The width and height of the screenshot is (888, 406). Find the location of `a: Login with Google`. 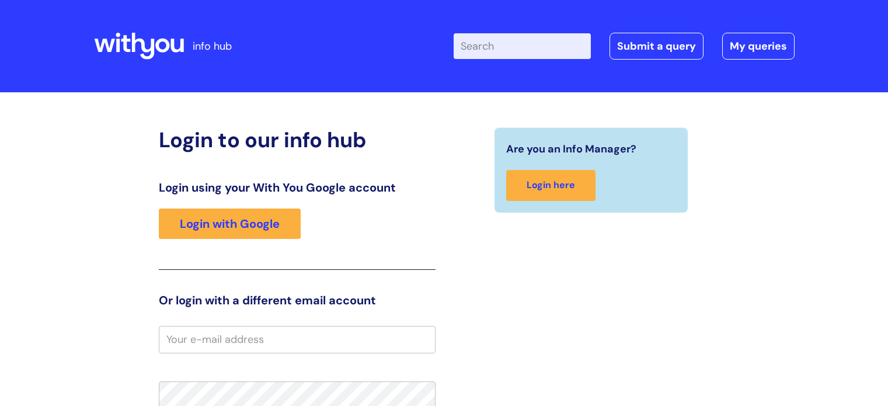

a: Login with Google is located at coordinates (230, 224).